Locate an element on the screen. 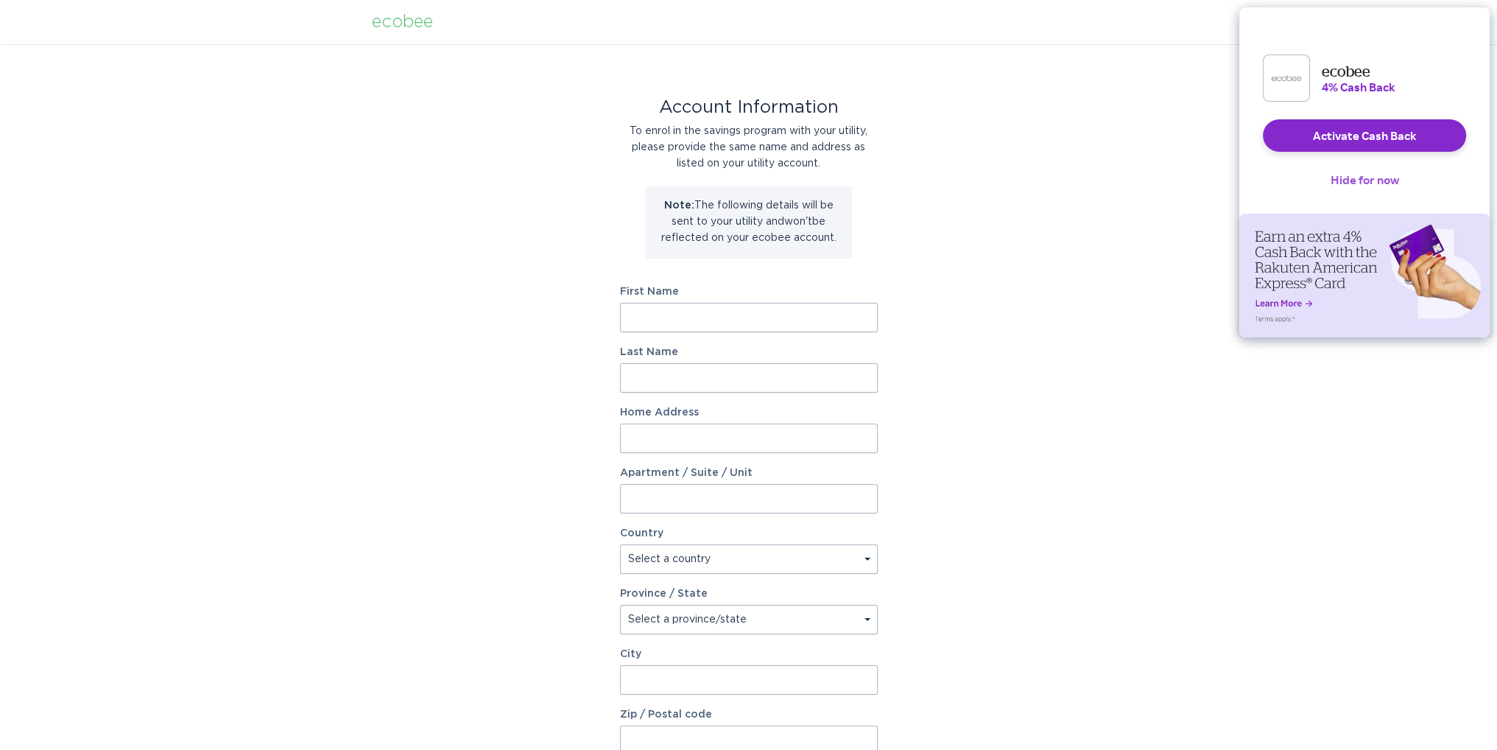  div: ecobee is located at coordinates (402, 22).